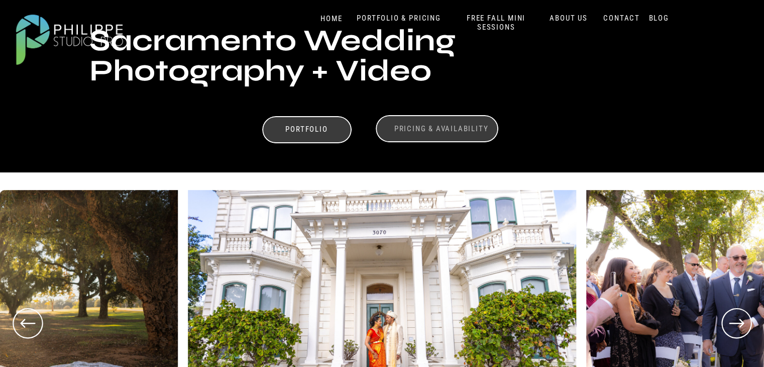 The image size is (764, 367). What do you see at coordinates (399, 18) in the screenshot?
I see `a: PORTFOLIO & PRICING` at bounding box center [399, 18].